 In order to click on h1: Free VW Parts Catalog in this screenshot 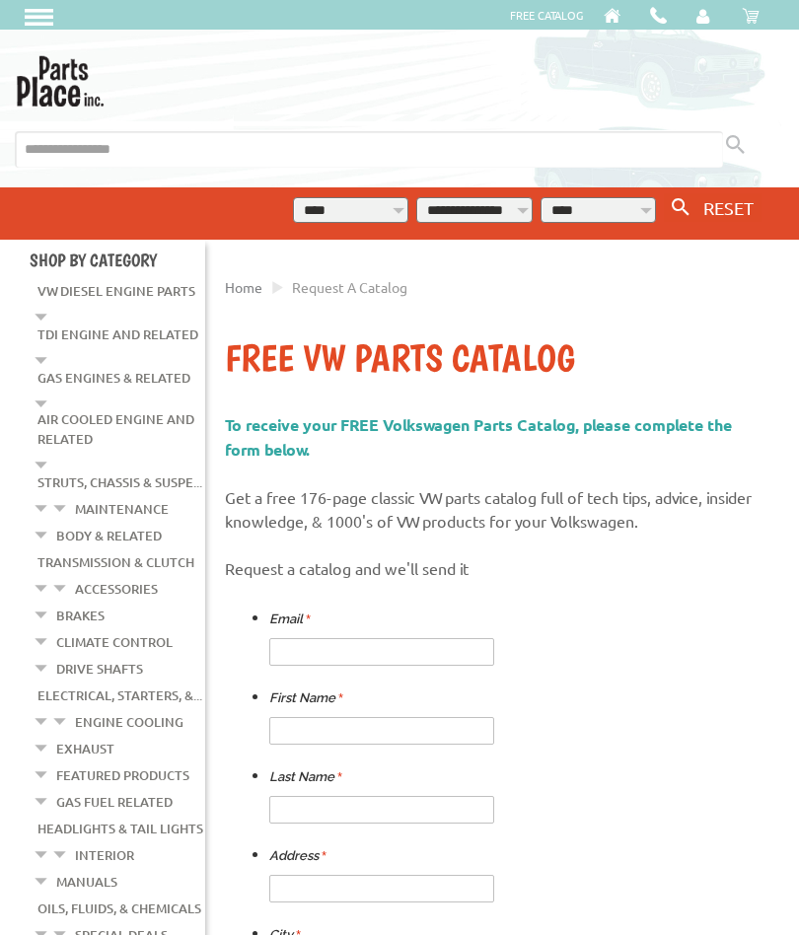, I will do `click(492, 359)`.